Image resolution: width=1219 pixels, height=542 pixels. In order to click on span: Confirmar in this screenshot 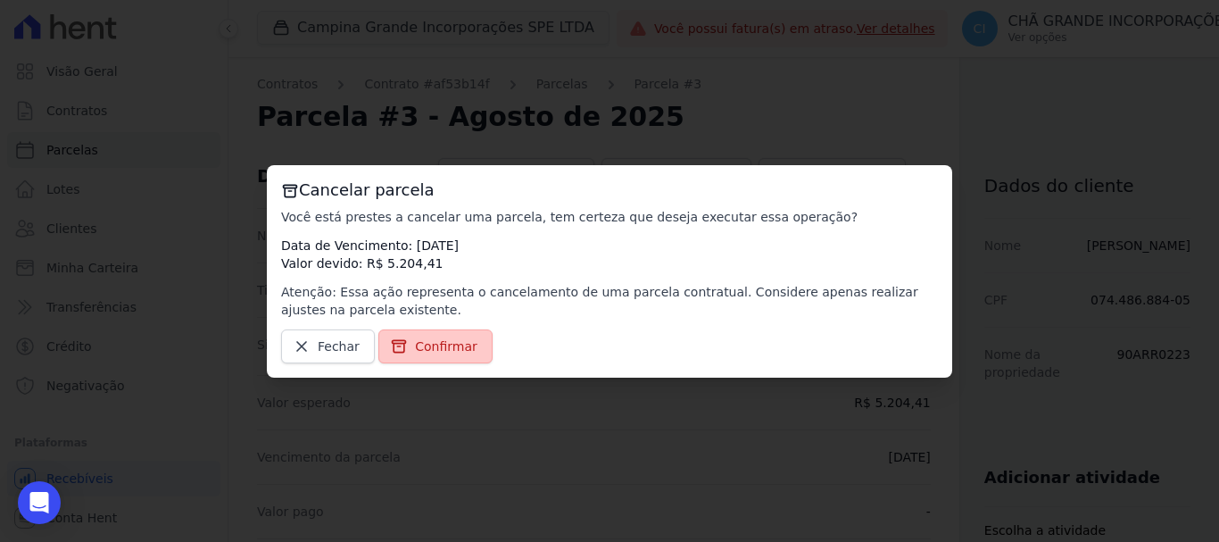, I will do `click(446, 346)`.